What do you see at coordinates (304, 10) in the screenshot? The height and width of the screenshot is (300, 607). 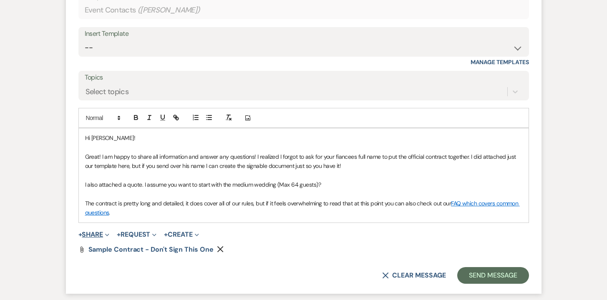 I see `div: Event Contacts` at bounding box center [304, 10].